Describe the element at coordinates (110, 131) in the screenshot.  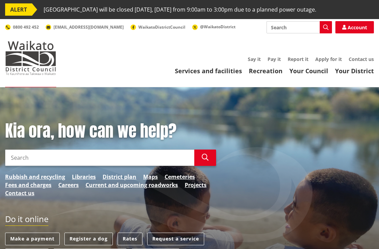
I see `h1: Kia ora, how can we help?` at that location.